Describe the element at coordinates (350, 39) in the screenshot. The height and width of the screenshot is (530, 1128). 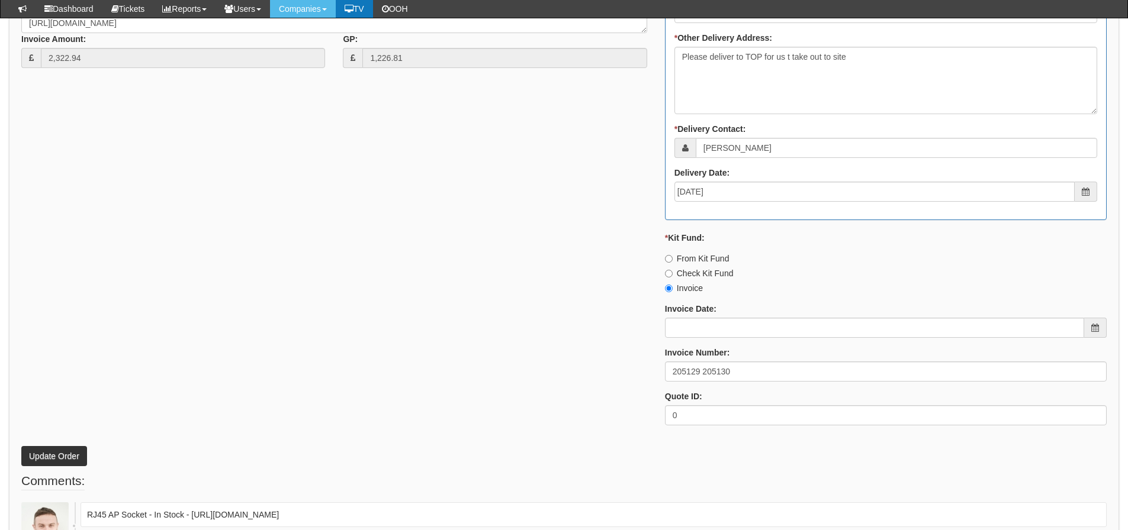
I see `label: GP:` at that location.